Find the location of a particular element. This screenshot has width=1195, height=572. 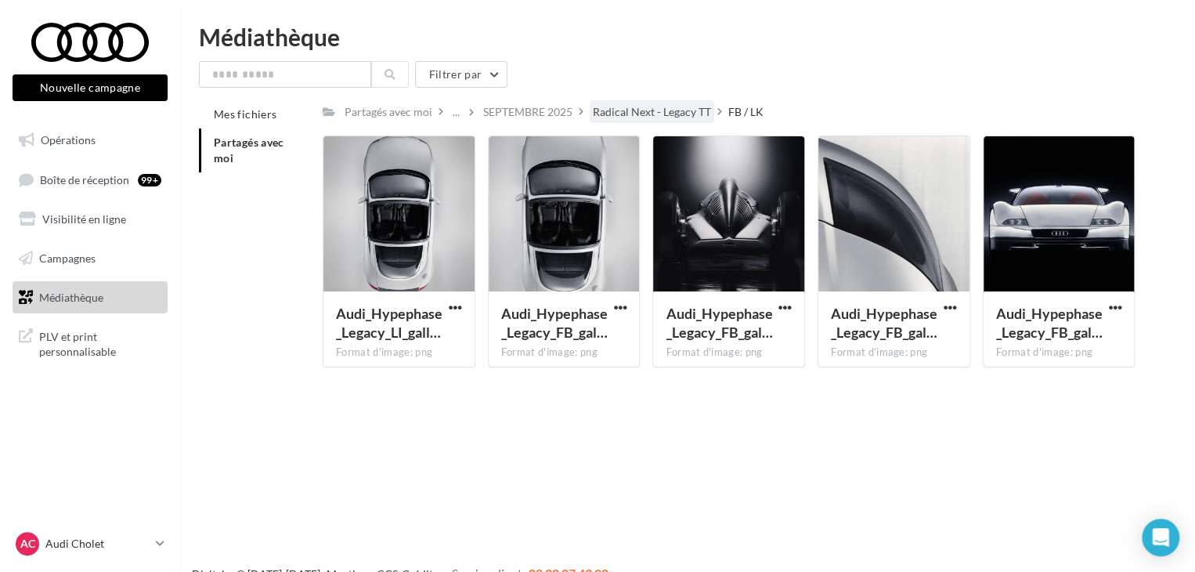

span: Visibilité en ligne is located at coordinates (84, 219).